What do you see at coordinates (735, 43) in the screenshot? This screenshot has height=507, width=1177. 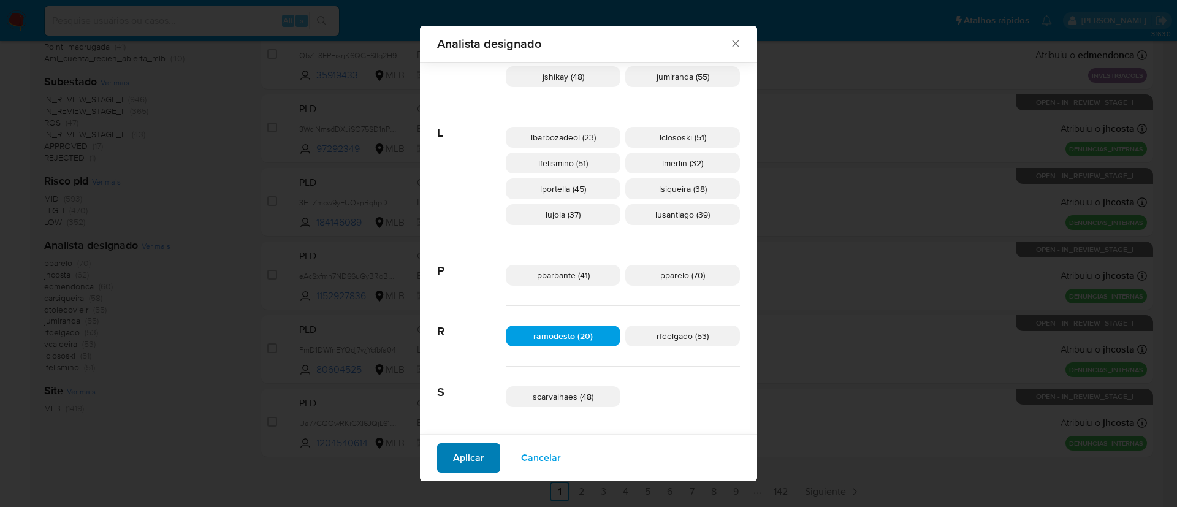 I see `button: Fechar` at bounding box center [735, 43].